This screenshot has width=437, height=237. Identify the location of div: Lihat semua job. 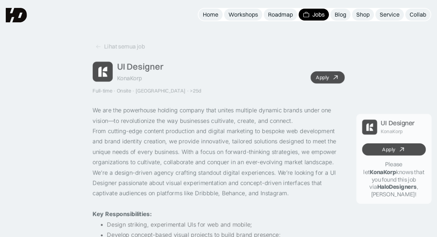
(124, 46).